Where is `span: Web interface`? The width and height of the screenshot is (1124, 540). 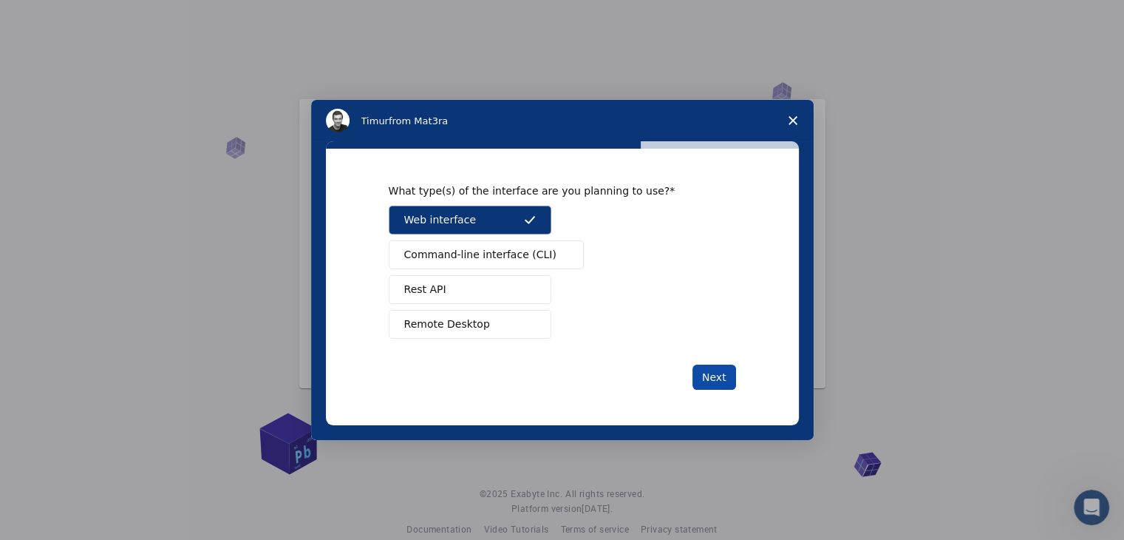
span: Web interface is located at coordinates (440, 219).